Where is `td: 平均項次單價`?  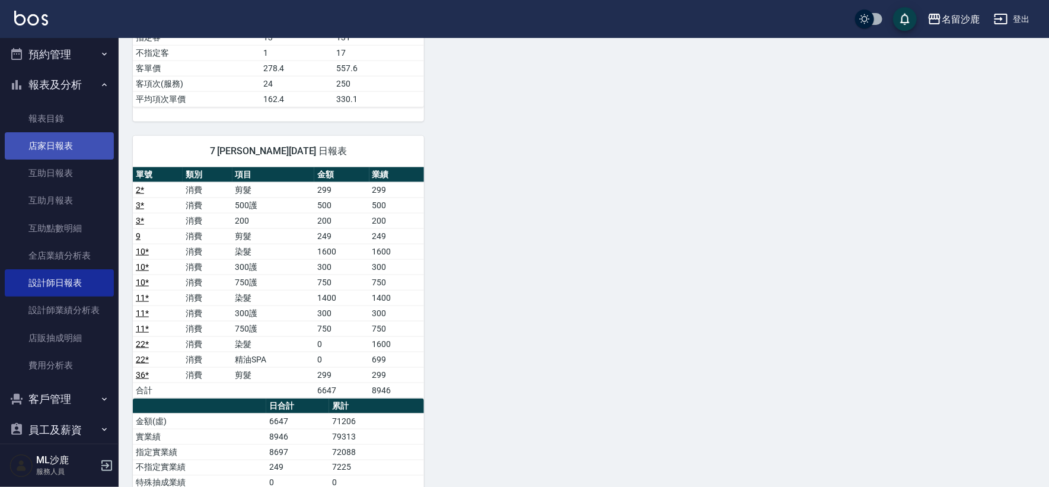
td: 平均項次單價 is located at coordinates (196, 99).